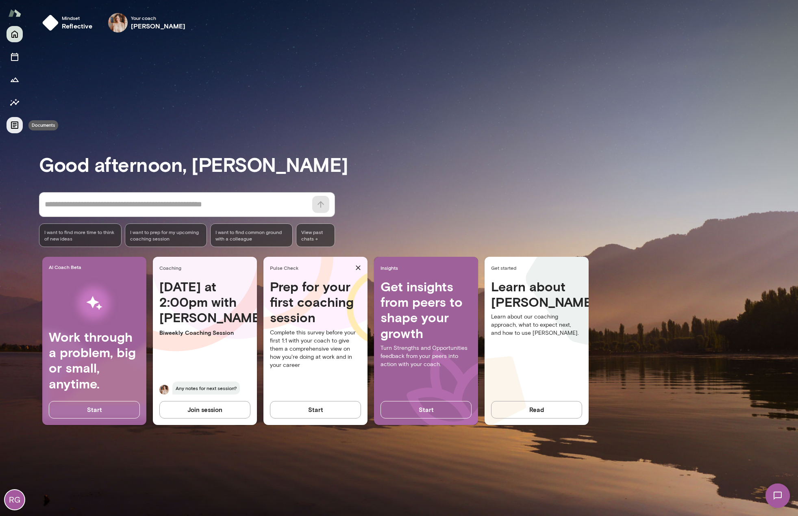  Describe the element at coordinates (69, 23) in the screenshot. I see `button: Mindsetreflective` at that location.